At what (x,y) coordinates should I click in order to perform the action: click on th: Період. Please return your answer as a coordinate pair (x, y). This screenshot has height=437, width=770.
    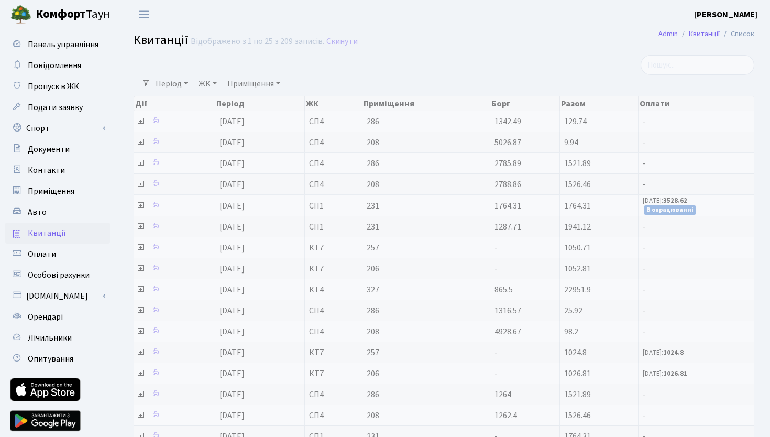
    Looking at the image, I should click on (260, 104).